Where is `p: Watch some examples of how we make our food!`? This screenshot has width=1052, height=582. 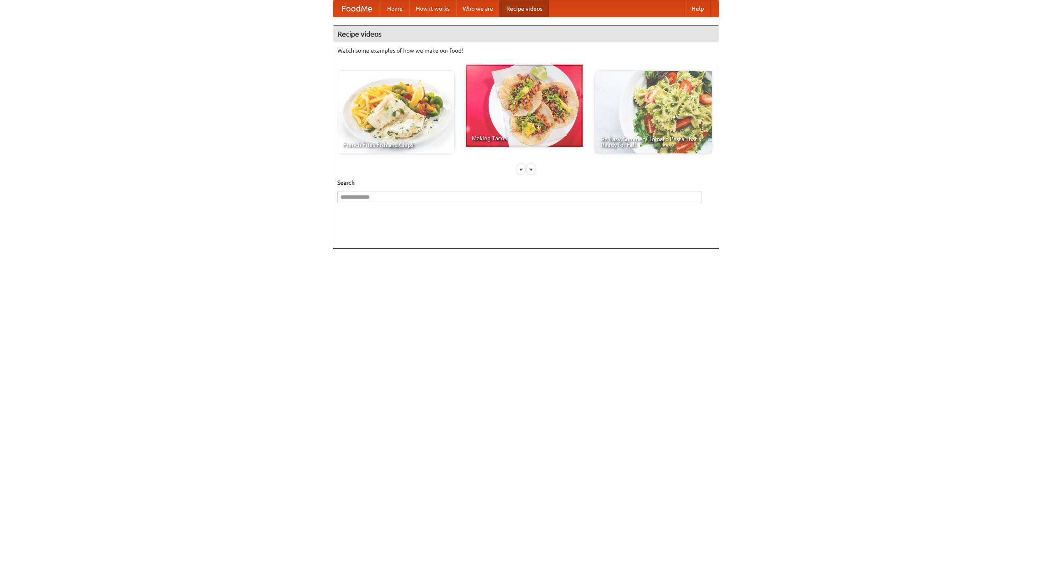 p: Watch some examples of how we make our food! is located at coordinates (526, 51).